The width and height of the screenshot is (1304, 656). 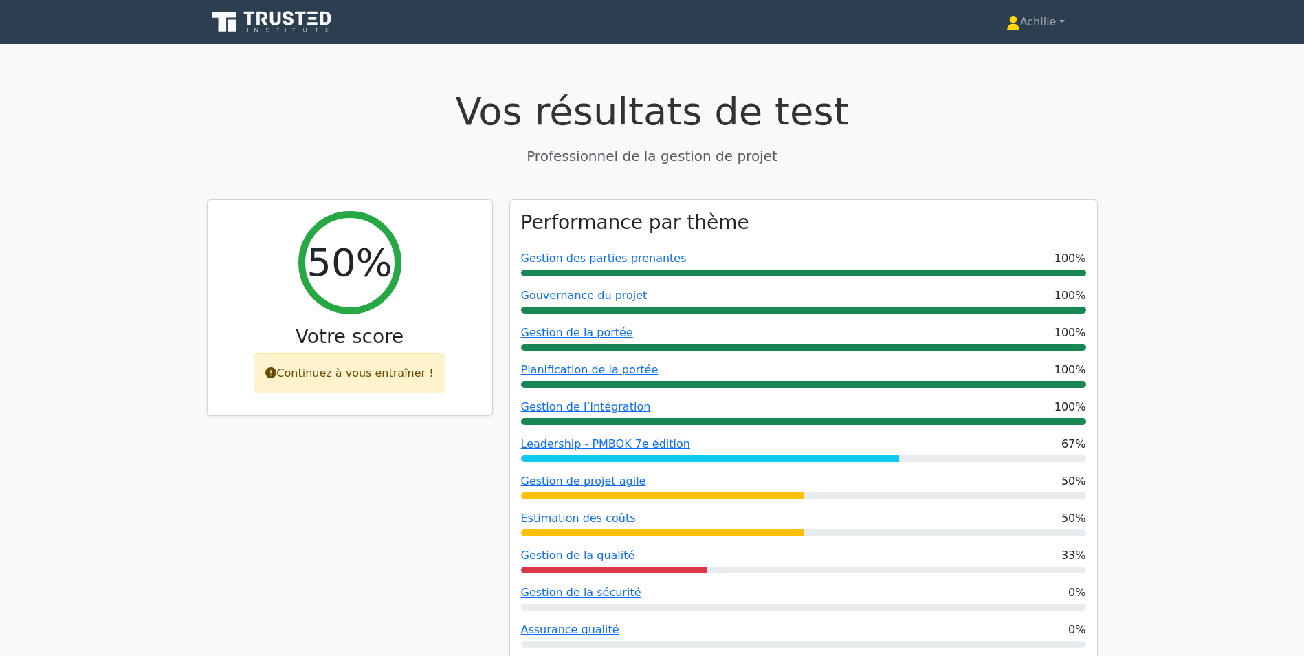 What do you see at coordinates (350, 337) in the screenshot?
I see `h3: Votre score` at bounding box center [350, 337].